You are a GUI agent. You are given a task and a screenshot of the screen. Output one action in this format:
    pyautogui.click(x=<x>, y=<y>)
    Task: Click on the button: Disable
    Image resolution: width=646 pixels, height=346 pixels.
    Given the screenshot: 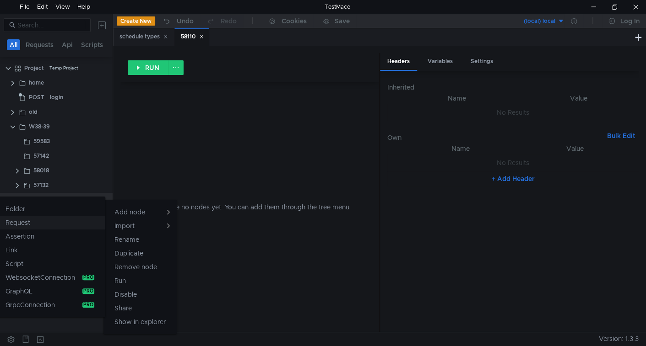 What is the action you would take?
    pyautogui.click(x=140, y=295)
    